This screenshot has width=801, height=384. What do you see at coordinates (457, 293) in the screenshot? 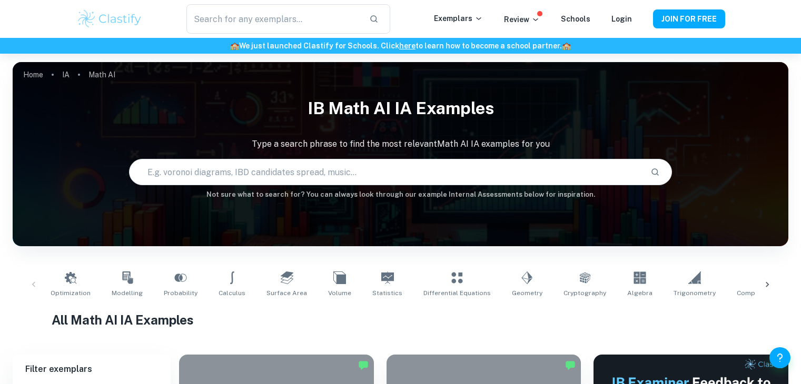
I see `span: Differential Equations` at bounding box center [457, 293].